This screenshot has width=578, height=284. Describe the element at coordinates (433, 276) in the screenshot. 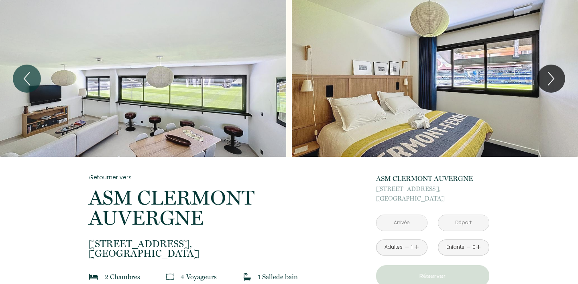

I see `p: Réserver` at that location.